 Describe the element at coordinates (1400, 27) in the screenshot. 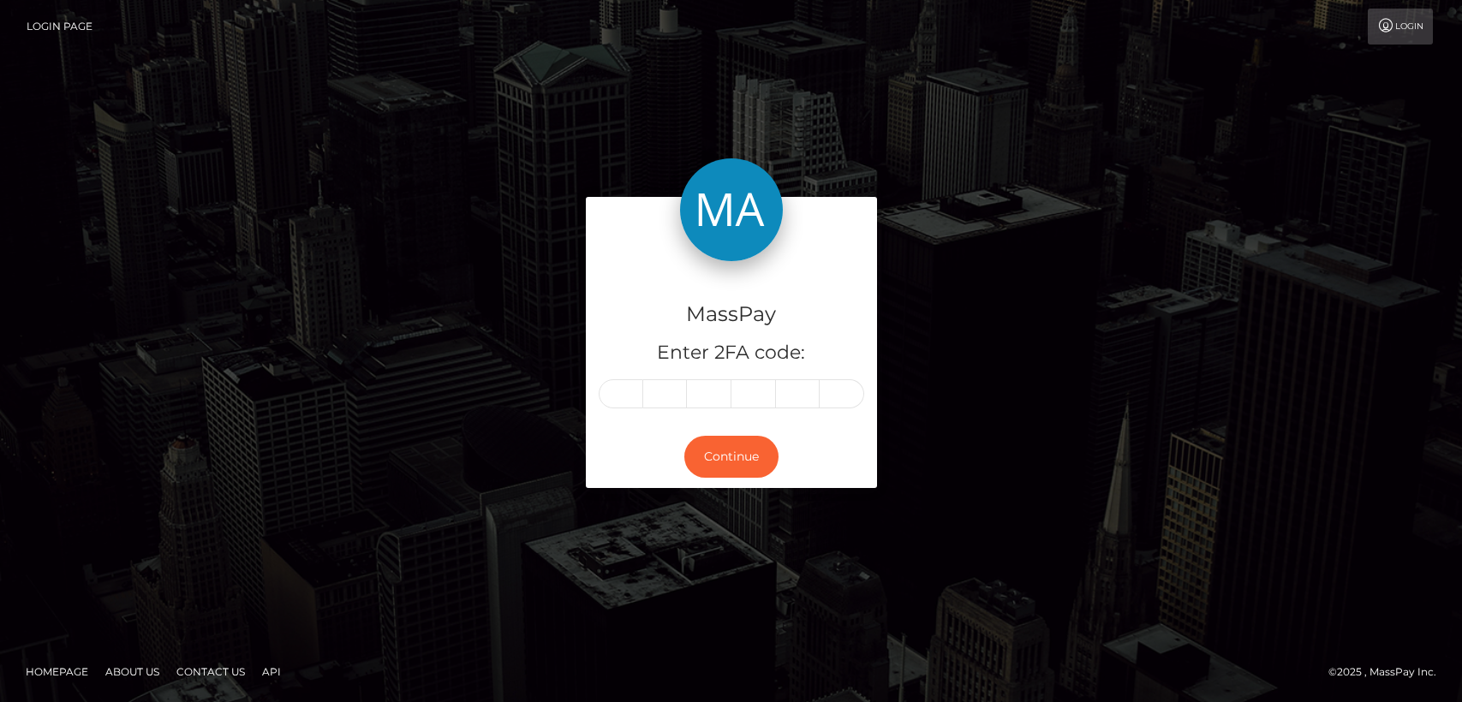

I see `a: Login` at that location.